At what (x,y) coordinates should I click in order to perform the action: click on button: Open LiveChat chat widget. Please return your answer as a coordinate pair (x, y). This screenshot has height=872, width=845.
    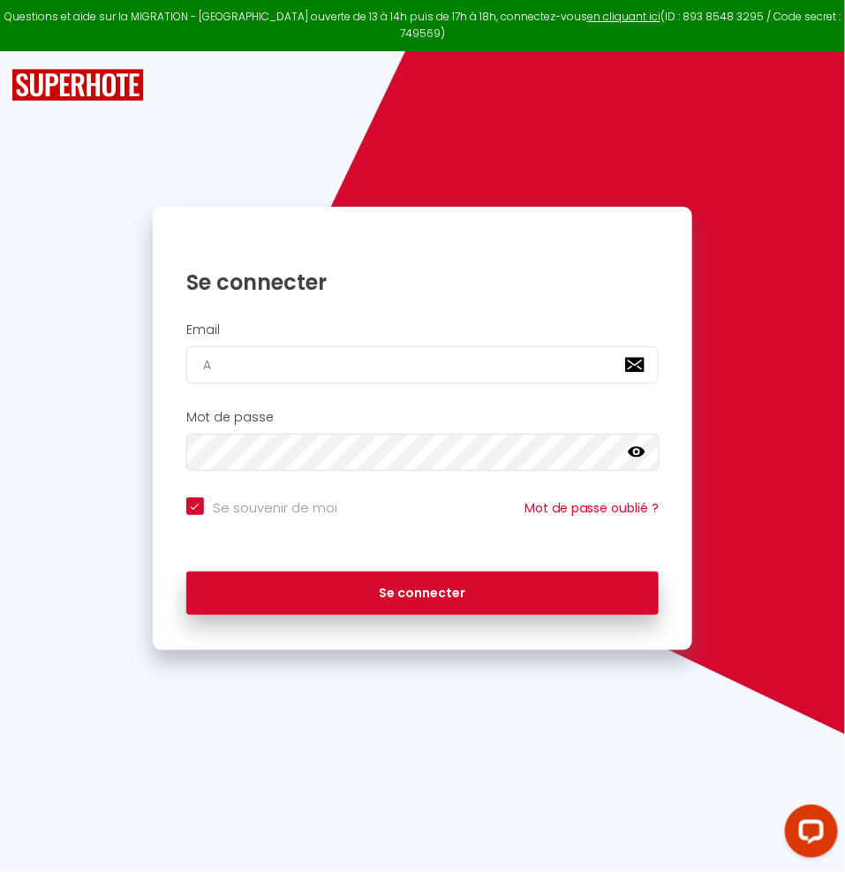
    Looking at the image, I should click on (41, 34).